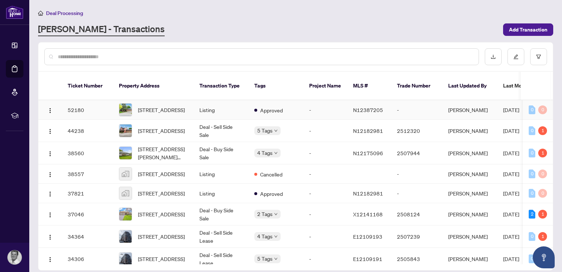 Image resolution: width=562 pixels, height=272 pixels. What do you see at coordinates (153, 86) in the screenshot?
I see `th: Property Address` at bounding box center [153, 86].